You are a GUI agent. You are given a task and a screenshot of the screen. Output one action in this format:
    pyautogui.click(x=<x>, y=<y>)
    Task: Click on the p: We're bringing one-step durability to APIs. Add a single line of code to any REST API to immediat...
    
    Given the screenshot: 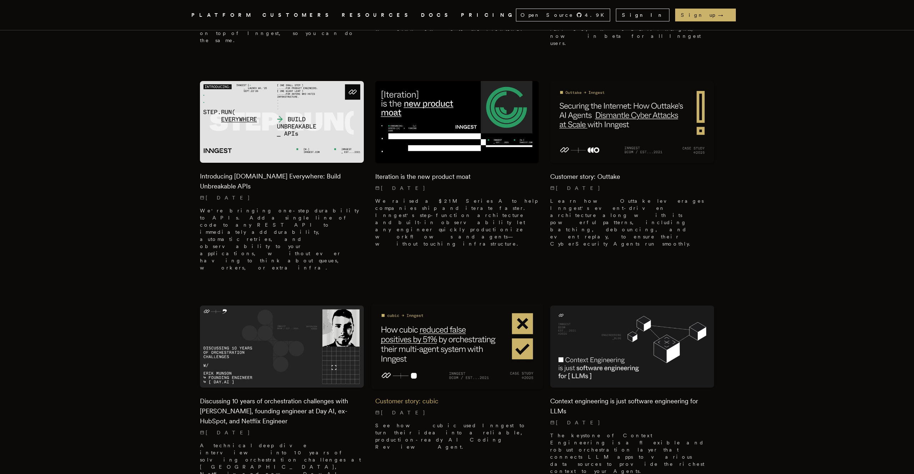 What is the action you would take?
    pyautogui.click(x=282, y=239)
    